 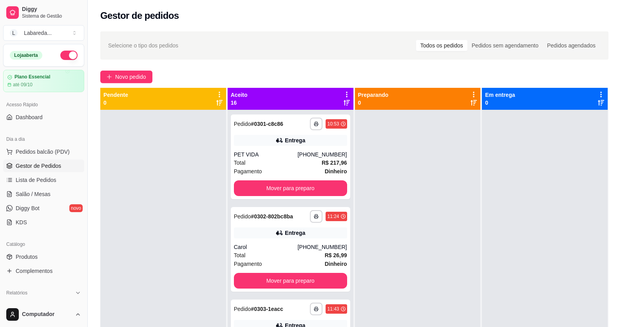 What do you see at coordinates (44, 208) in the screenshot?
I see `a: Diggy Botnovo` at bounding box center [44, 208].